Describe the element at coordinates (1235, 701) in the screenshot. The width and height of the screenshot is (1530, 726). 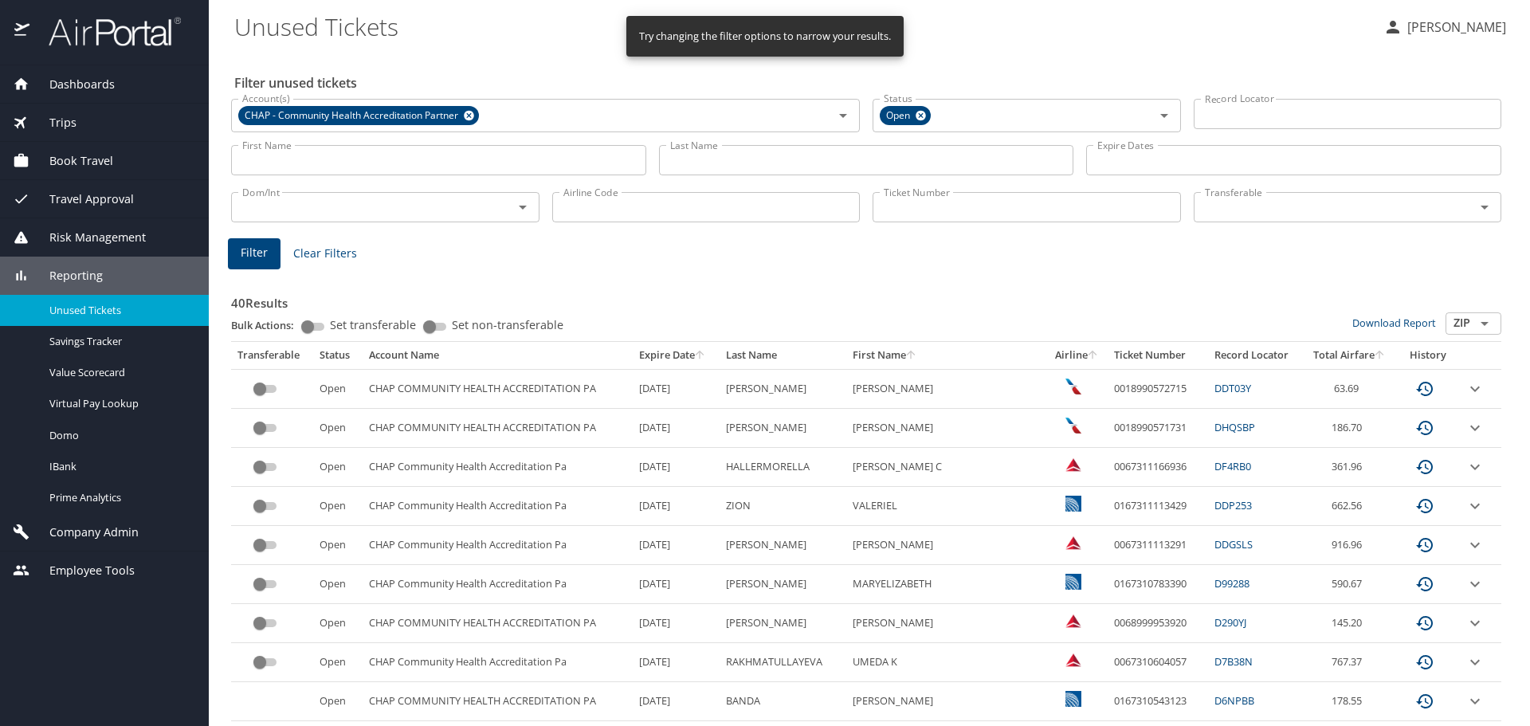
I see `a: D6NPBB` at that location.